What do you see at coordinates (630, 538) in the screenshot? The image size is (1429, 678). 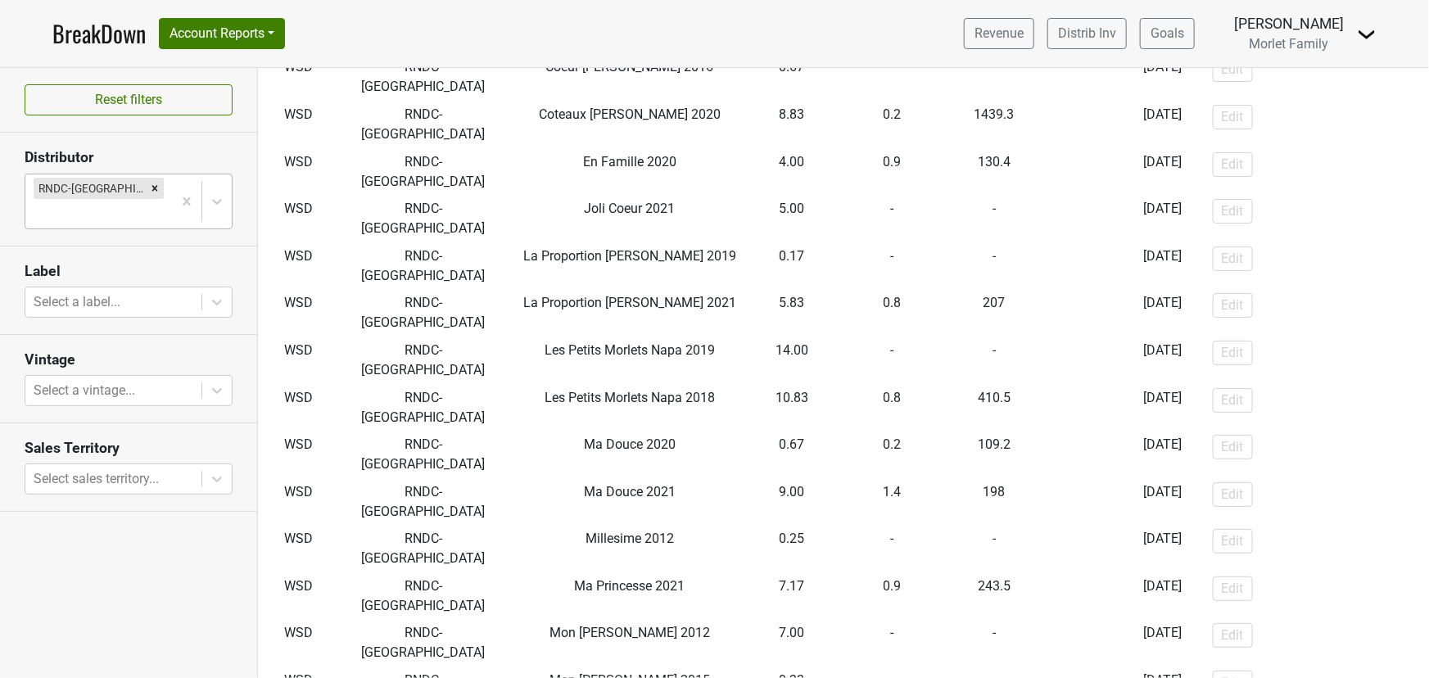 I see `span: Millesime 2012` at bounding box center [630, 538].